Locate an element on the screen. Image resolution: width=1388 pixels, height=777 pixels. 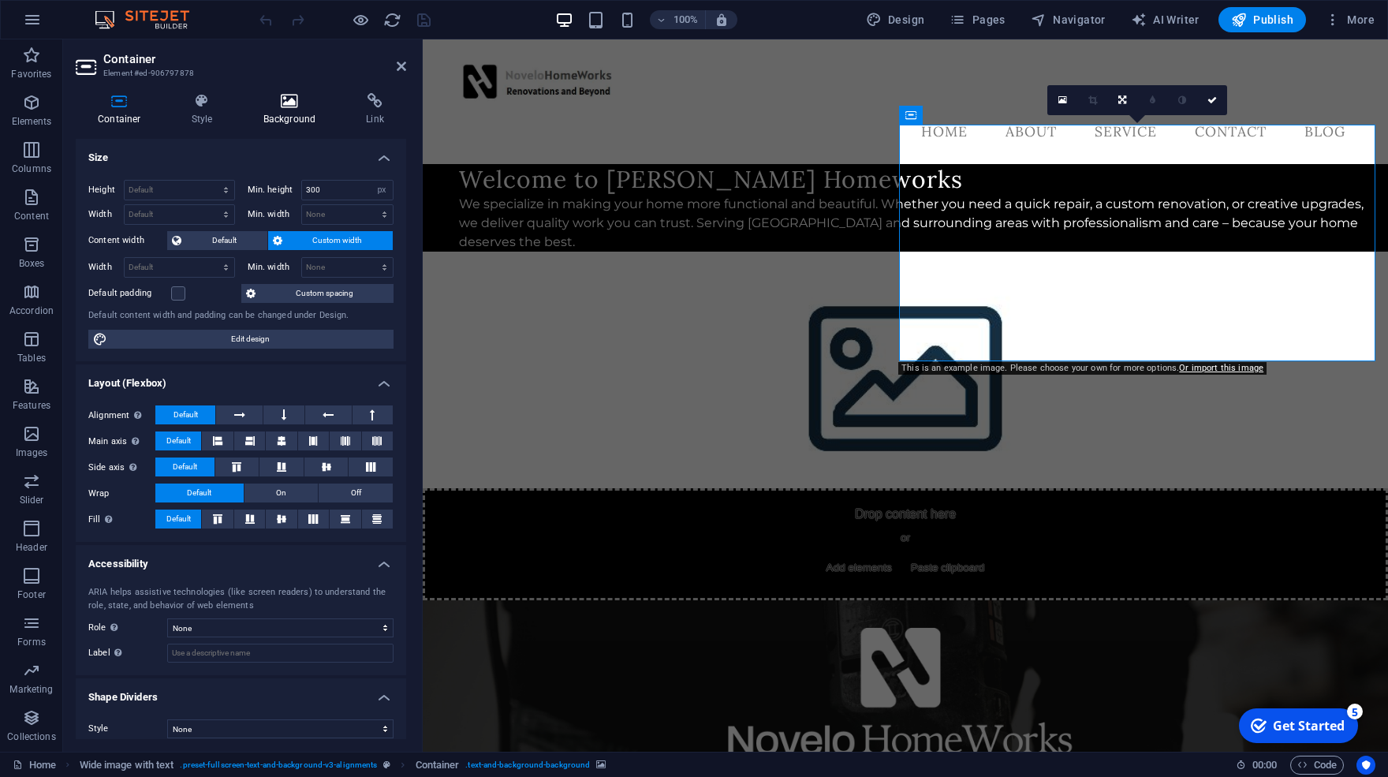
button: reload is located at coordinates (392, 20).